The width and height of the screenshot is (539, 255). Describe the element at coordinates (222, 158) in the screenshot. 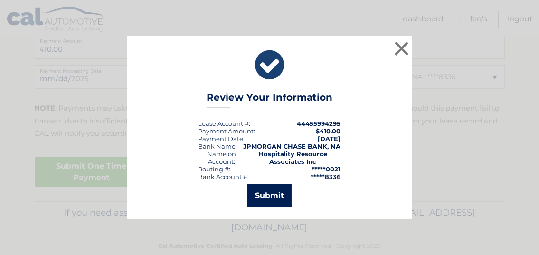

I see `div: Name on Account:` at that location.